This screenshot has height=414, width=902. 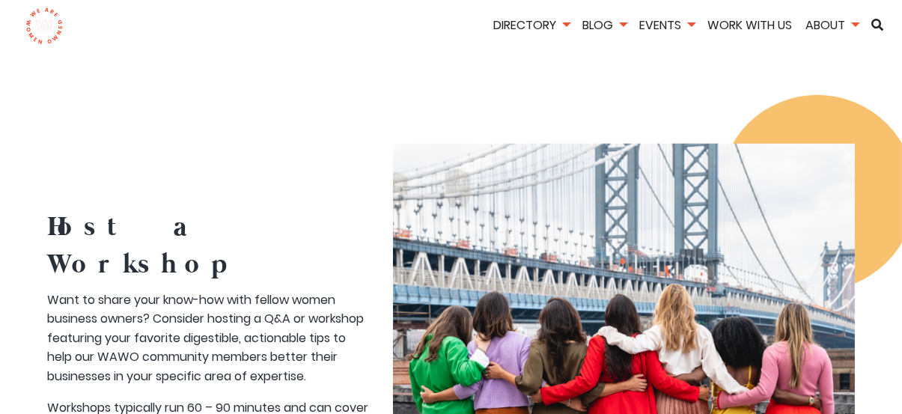 What do you see at coordinates (667, 25) in the screenshot?
I see `a: Events` at bounding box center [667, 25].